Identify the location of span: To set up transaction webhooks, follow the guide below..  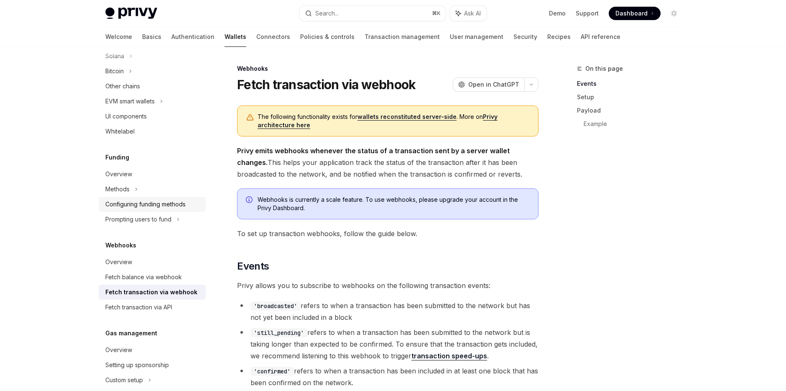
(388, 233).